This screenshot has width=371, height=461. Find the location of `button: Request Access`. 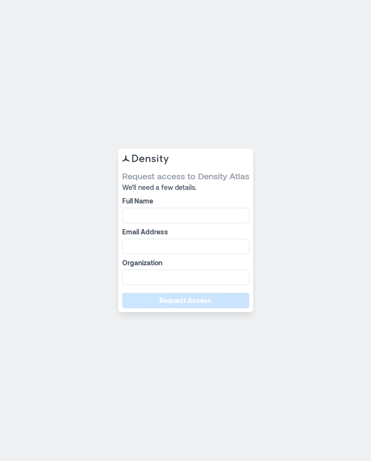

button: Request Access is located at coordinates (186, 301).